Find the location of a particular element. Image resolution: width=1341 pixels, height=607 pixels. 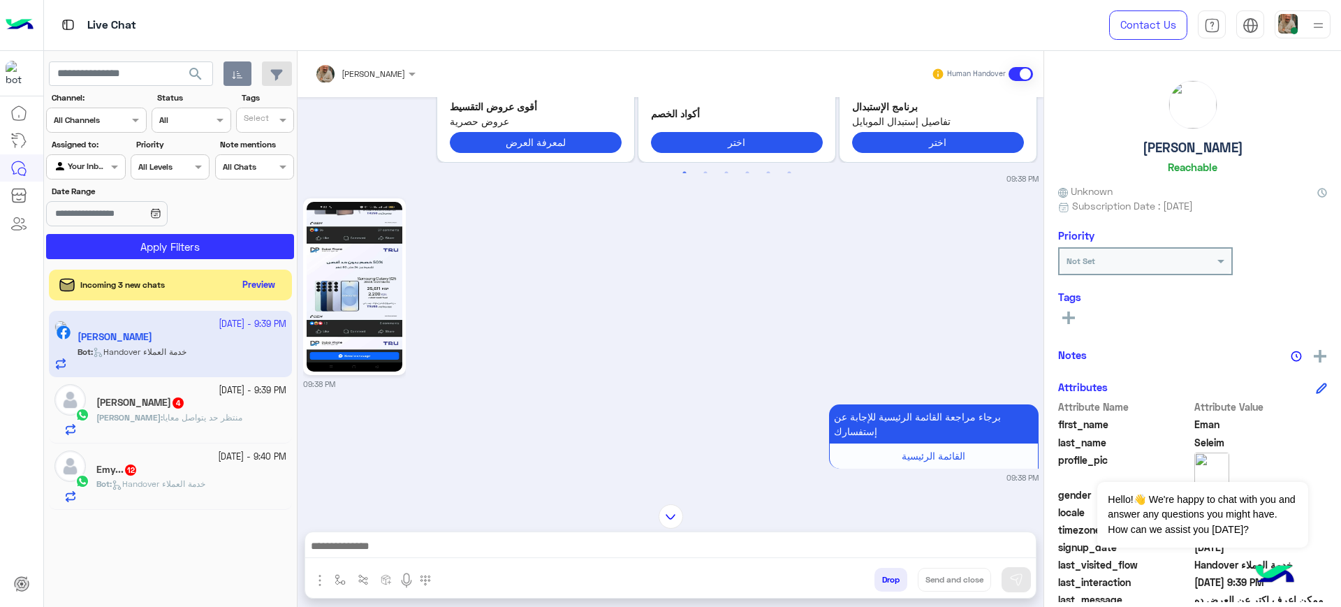

button: Drop is located at coordinates (890, 580).